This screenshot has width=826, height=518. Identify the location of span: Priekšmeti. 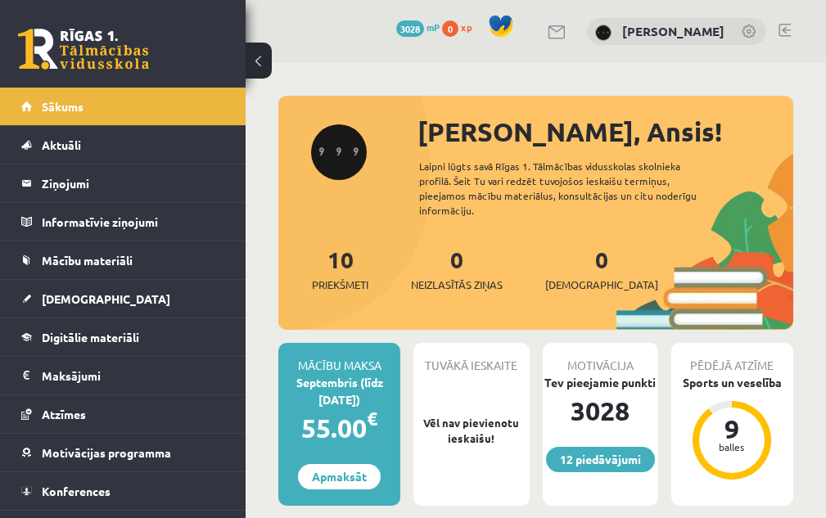
(340, 285).